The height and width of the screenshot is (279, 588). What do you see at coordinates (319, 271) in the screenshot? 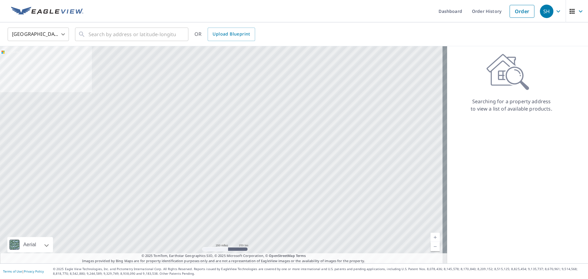
I see `p: © 2025 Eagle View Technologies, Inc. and Pictometry International Corp. All Rights Reserved. Repo...` at bounding box center [319, 271].